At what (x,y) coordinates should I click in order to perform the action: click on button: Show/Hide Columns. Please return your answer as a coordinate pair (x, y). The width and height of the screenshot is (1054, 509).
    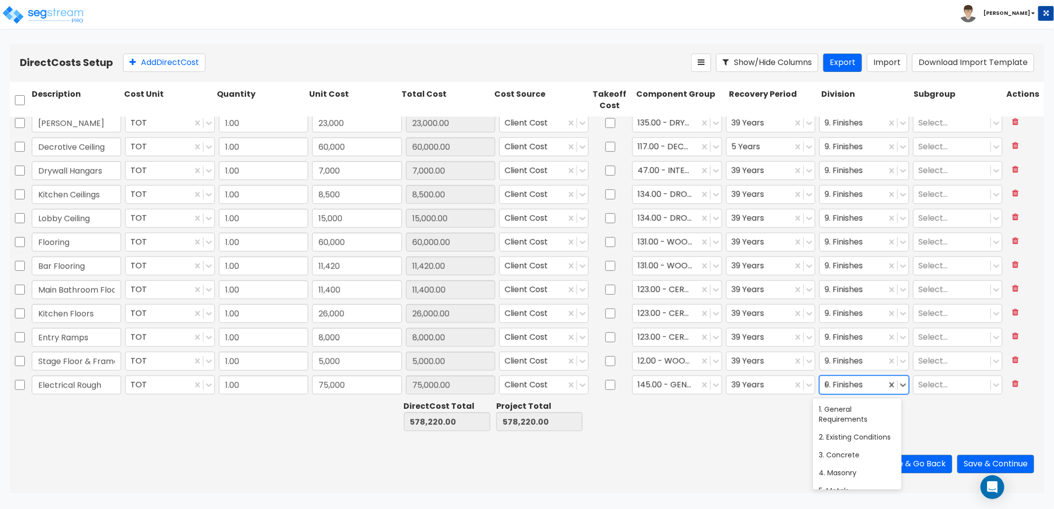
    Looking at the image, I should click on (767, 63).